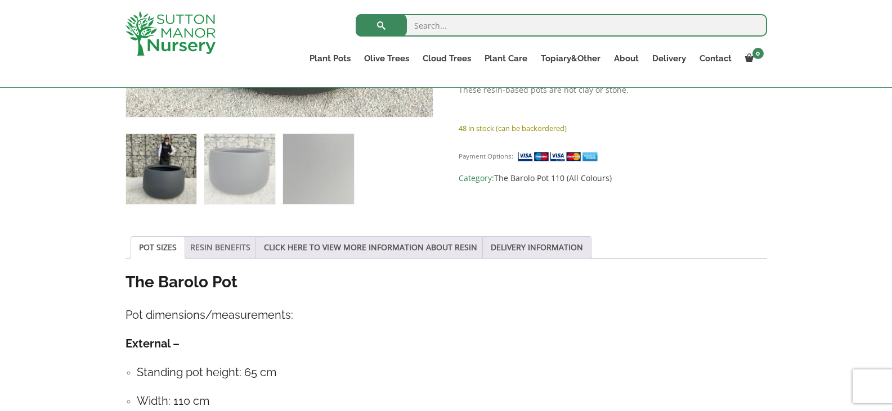 The image size is (892, 411). Describe the element at coordinates (153, 344) in the screenshot. I see `strong: External –` at that location.